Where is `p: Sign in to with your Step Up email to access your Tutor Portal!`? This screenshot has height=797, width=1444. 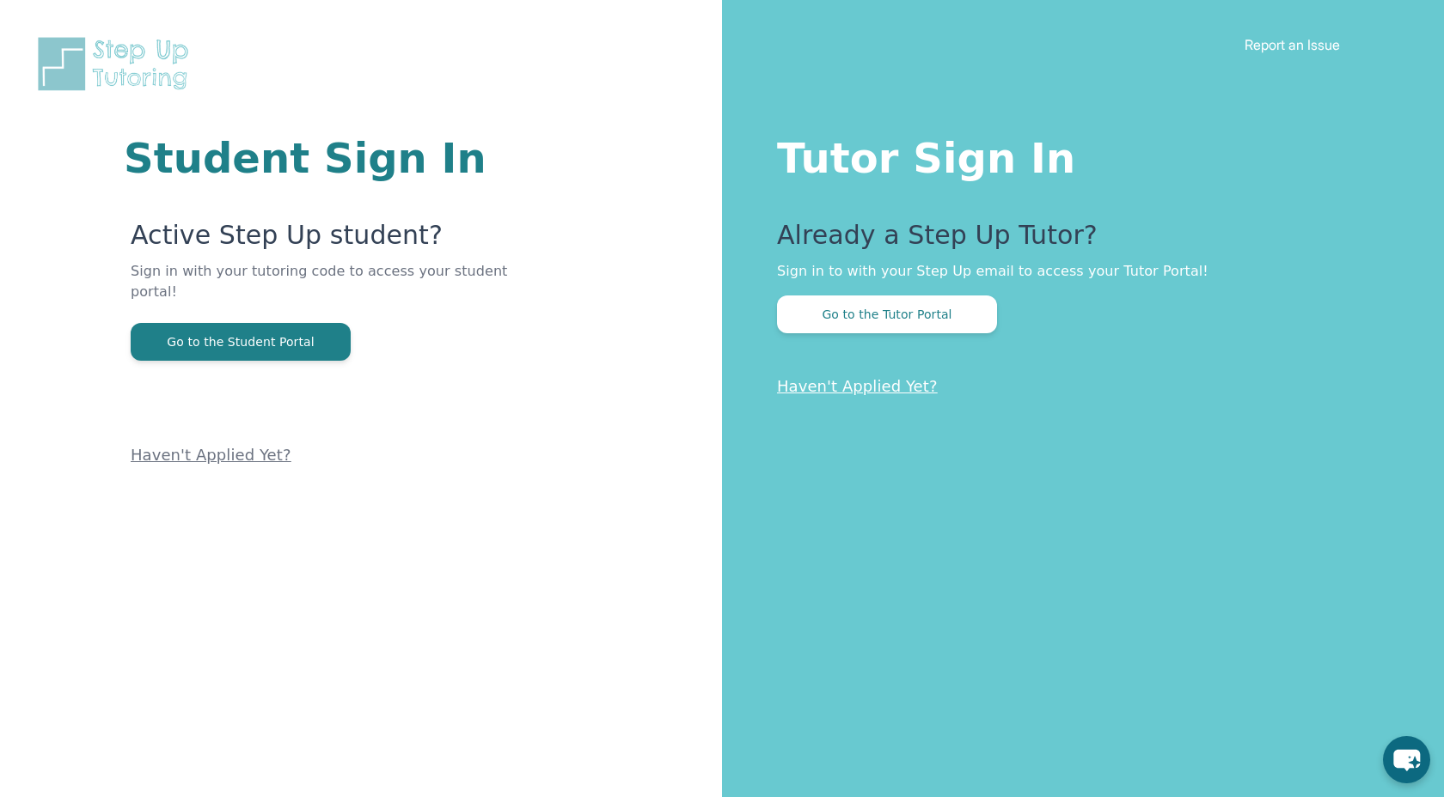
p: Sign in to with your Step Up email to access your Tutor Portal! is located at coordinates (1076, 272).